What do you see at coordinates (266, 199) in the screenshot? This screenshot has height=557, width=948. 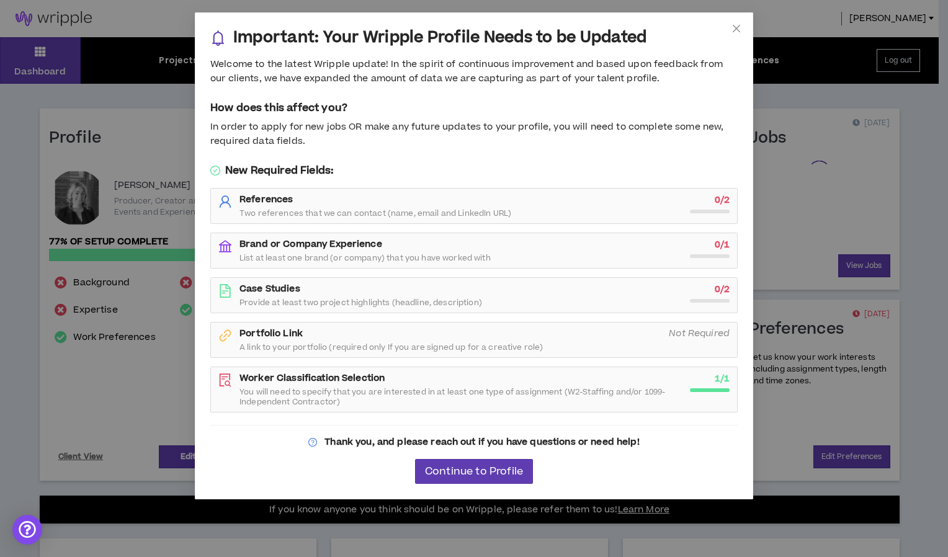 I see `strong: References` at bounding box center [266, 199].